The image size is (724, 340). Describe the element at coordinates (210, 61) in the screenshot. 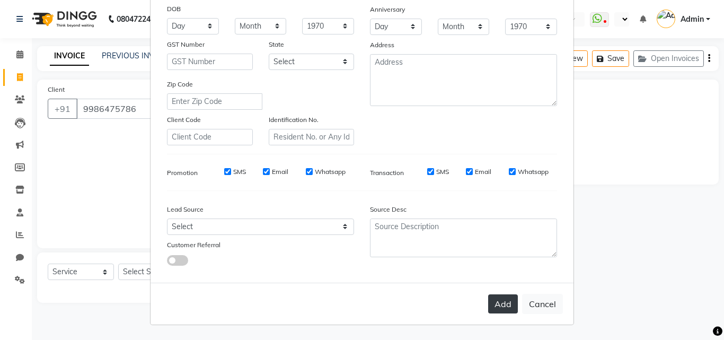

I see `input: GST Number` at that location.